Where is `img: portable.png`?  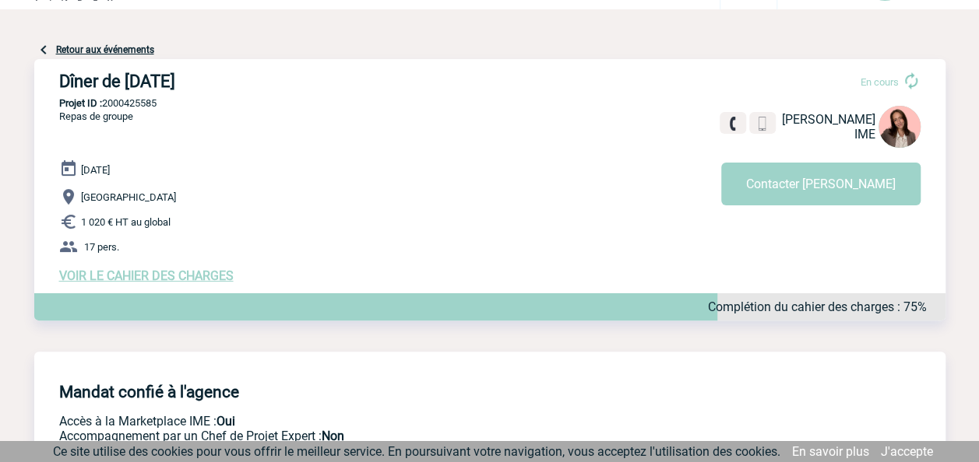
img: portable.png is located at coordinates (762, 124).